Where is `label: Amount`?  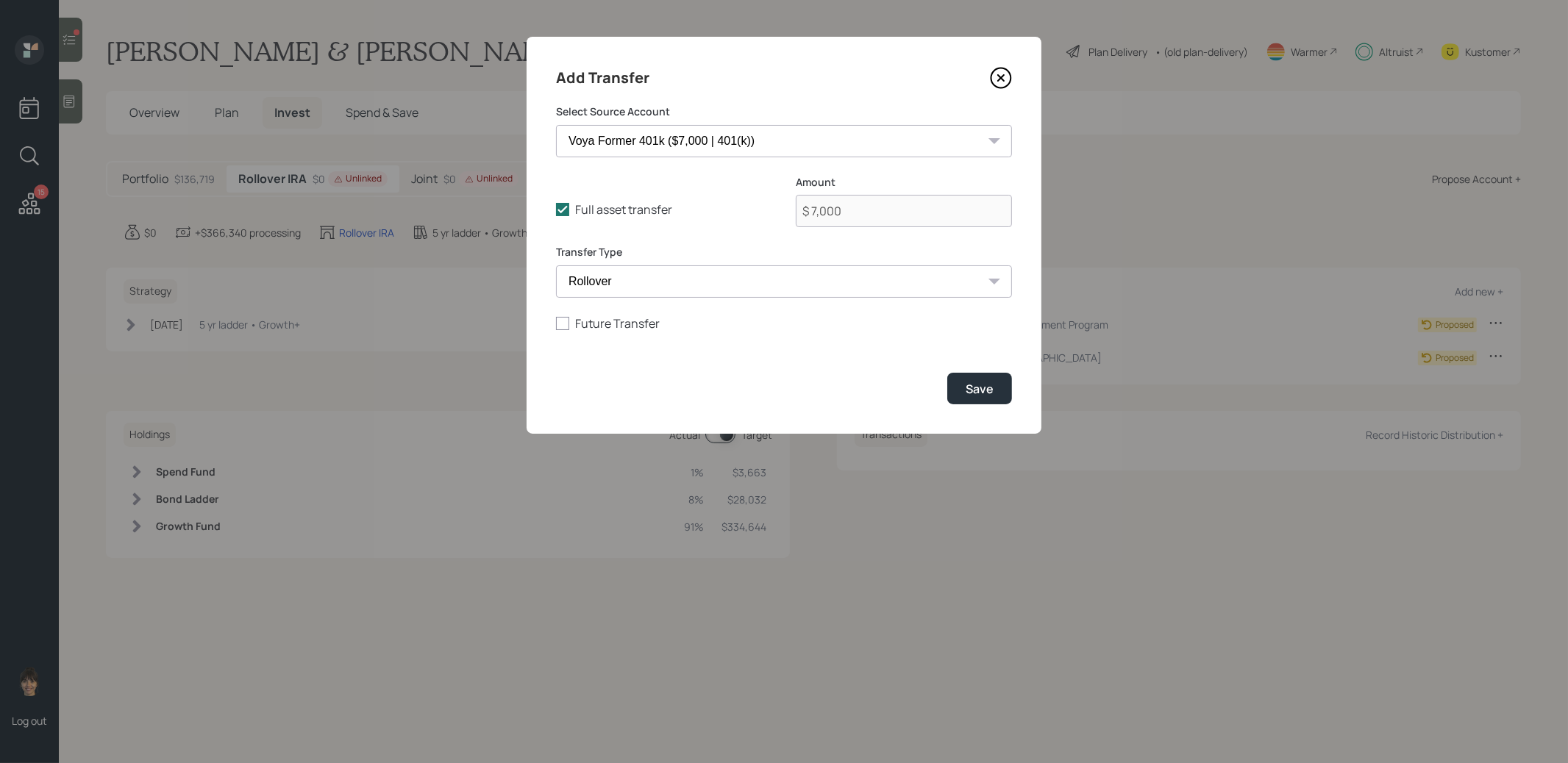
label: Amount is located at coordinates (904, 182).